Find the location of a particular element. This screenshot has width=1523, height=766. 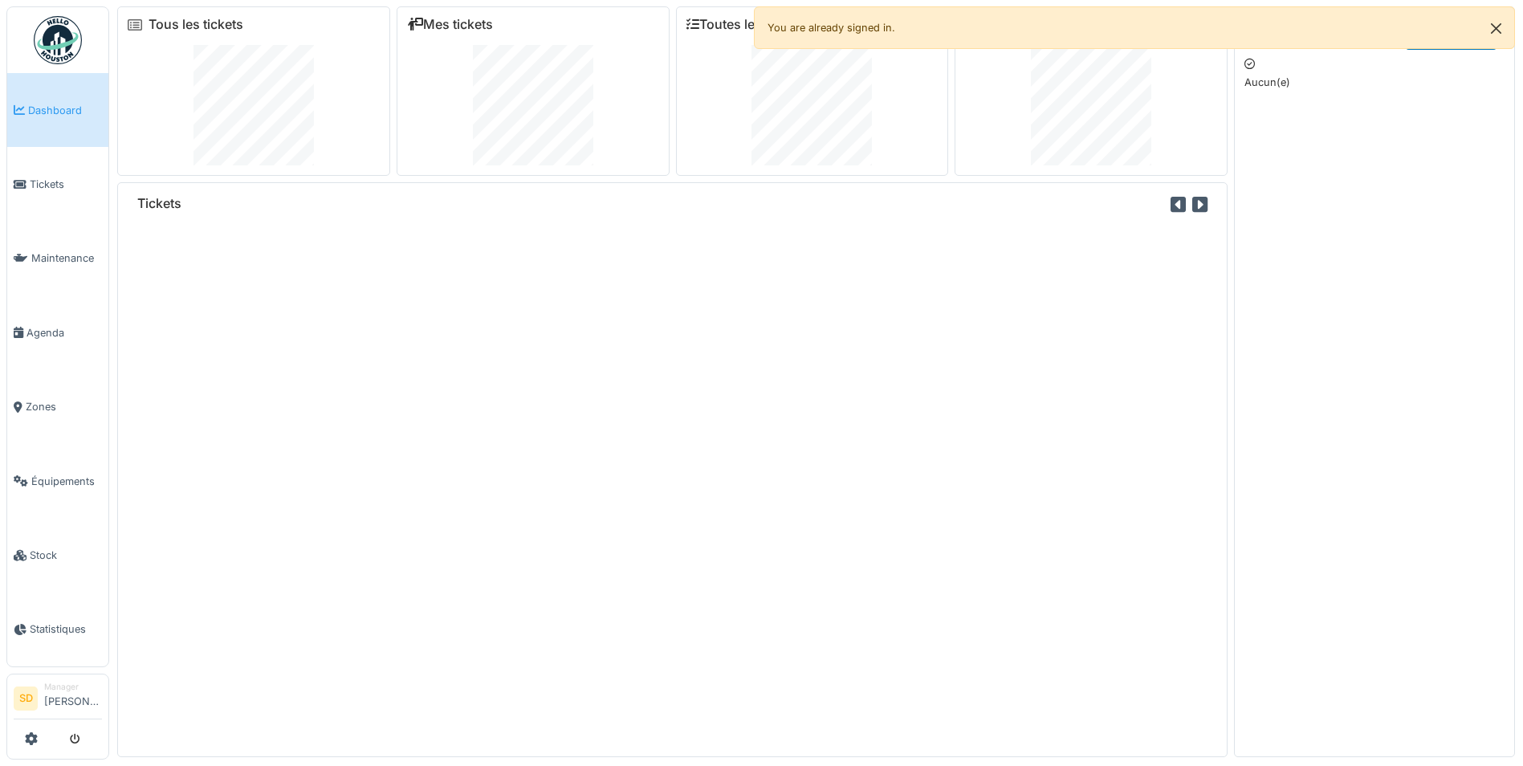

span: Dashboard is located at coordinates (65, 110).